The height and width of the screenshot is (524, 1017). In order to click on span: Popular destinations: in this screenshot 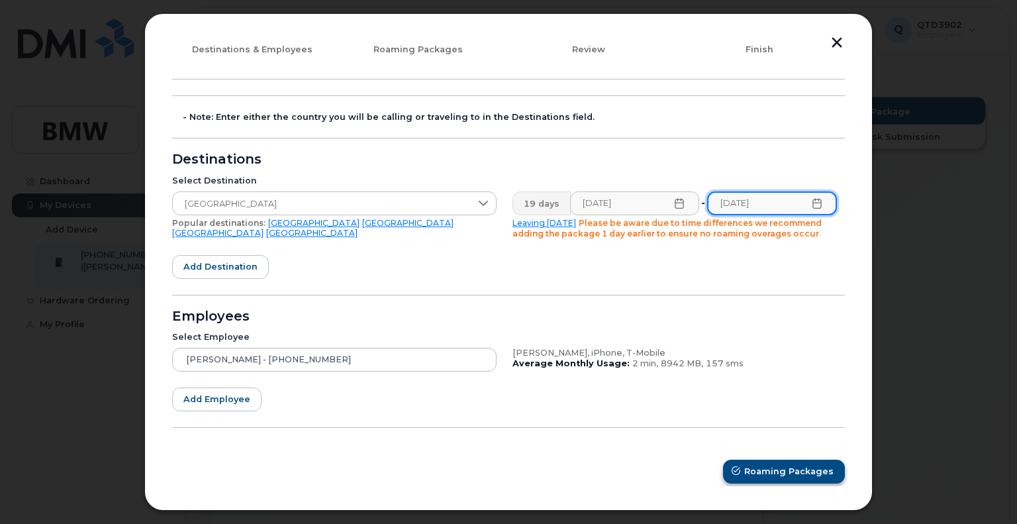, I will do `click(218, 222)`.